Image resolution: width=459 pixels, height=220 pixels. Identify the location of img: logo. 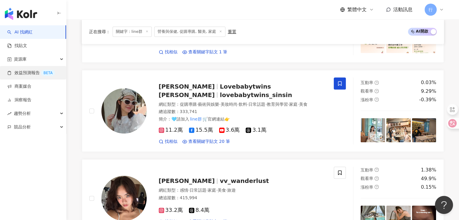
(21, 14).